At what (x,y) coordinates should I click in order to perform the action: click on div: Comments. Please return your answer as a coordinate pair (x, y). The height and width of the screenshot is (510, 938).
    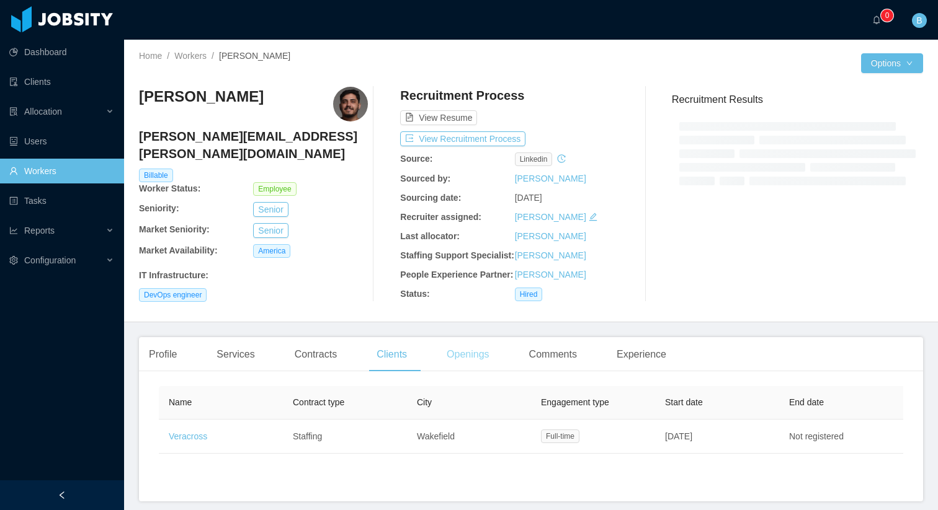
    Looking at the image, I should click on (552, 355).